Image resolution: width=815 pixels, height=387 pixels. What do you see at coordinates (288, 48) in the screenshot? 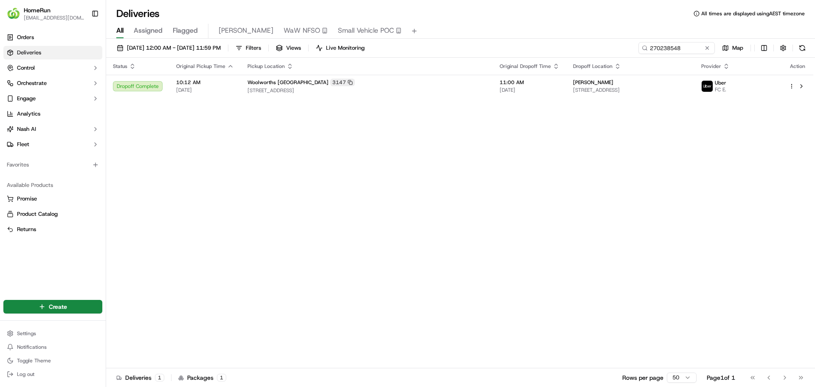
I see `button: Views` at bounding box center [288, 48].